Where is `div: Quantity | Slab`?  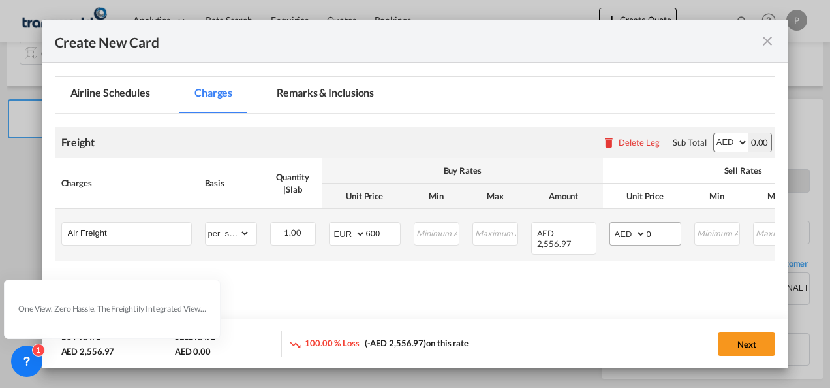 div: Quantity | Slab is located at coordinates (293, 183).